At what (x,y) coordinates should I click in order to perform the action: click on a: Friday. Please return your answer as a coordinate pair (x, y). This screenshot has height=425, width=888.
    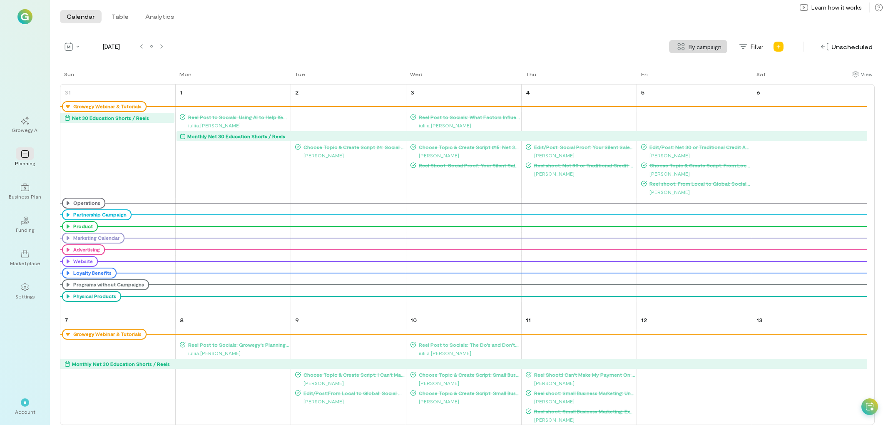
    Looking at the image, I should click on (643, 77).